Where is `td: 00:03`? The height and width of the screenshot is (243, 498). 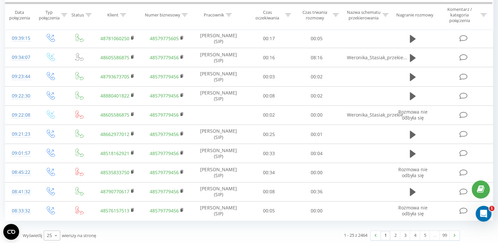
td: 00:03 is located at coordinates (269, 77).